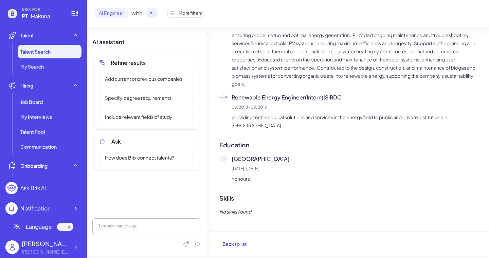 This screenshot has height=258, width=489. I want to click on span: Talent, so click(27, 35).